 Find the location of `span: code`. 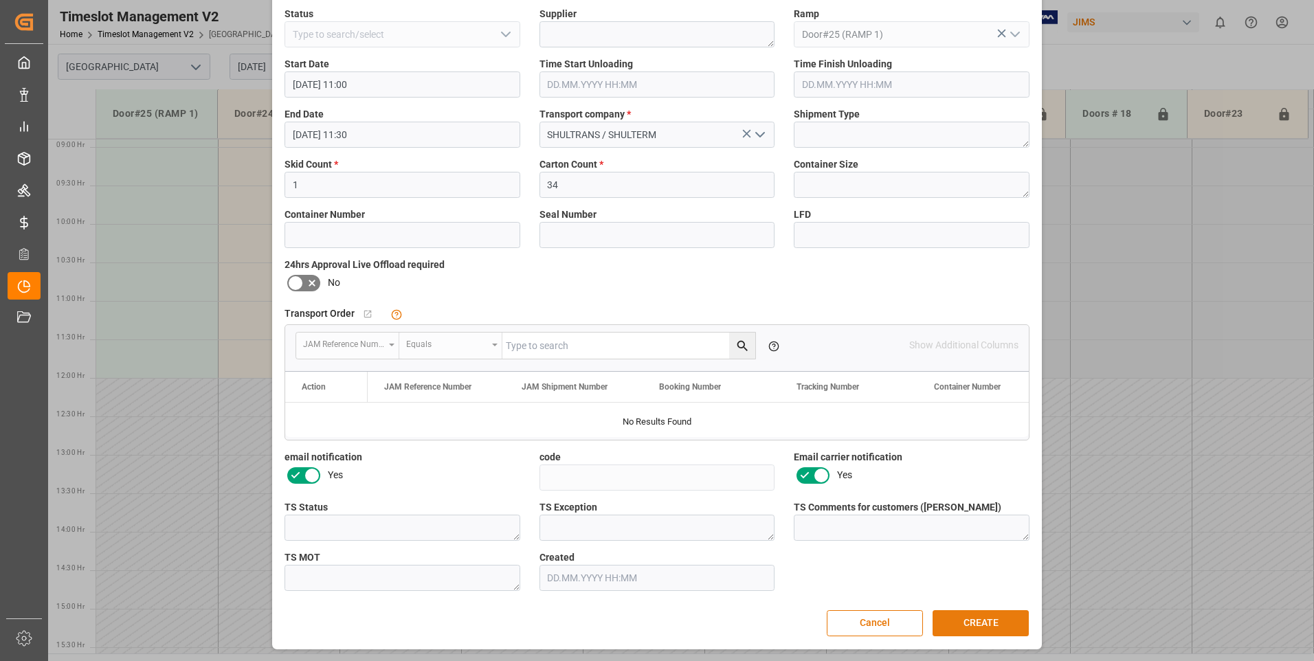

span: code is located at coordinates (550, 457).